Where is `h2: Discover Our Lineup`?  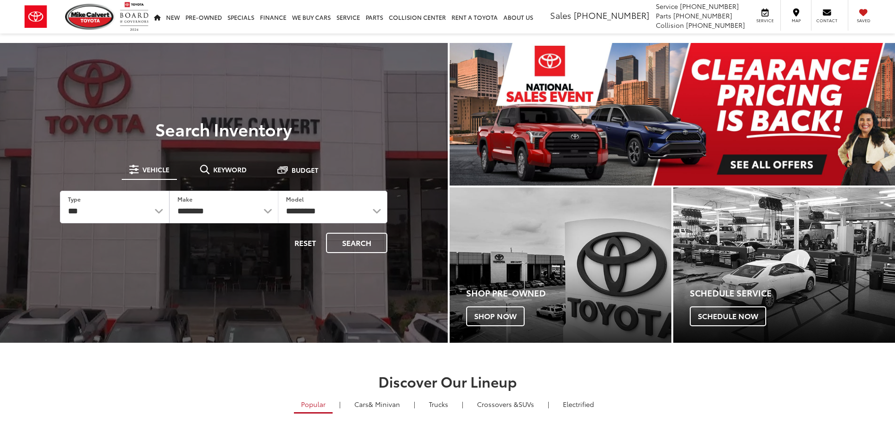 h2: Discover Our Lineup is located at coordinates (448, 381).